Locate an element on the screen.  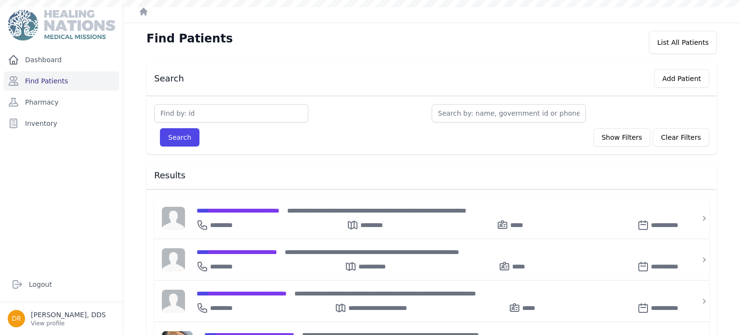
button: Add Patient is located at coordinates (681, 78).